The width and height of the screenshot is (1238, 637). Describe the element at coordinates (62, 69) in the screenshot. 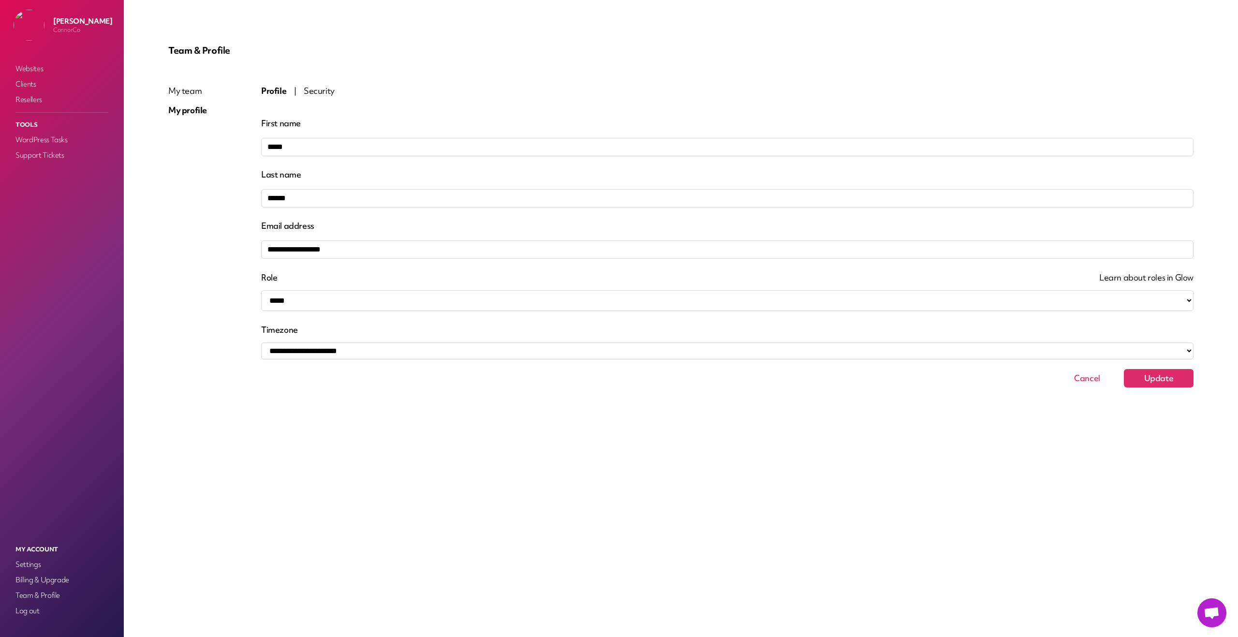

I see `a: Websites` at that location.